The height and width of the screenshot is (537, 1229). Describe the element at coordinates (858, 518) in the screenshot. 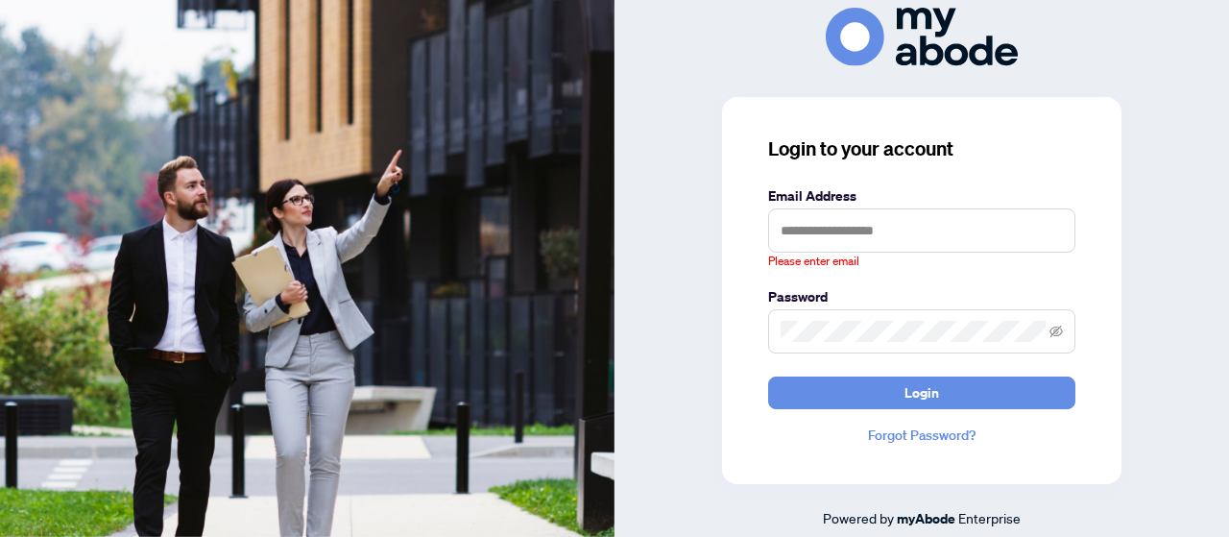

I see `span: Powered by` at that location.